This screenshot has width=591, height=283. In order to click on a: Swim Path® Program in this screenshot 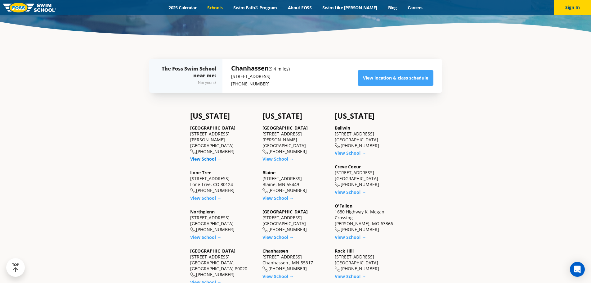, I will do `click(255, 7)`.